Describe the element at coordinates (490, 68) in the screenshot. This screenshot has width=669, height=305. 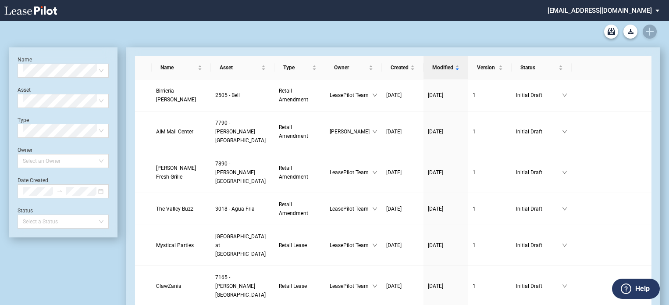
I see `th: Version` at that location.